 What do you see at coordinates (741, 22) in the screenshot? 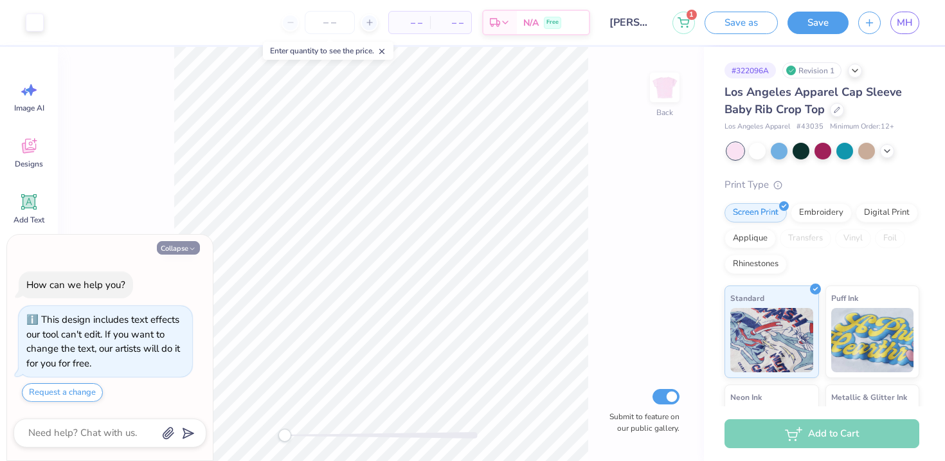
I see `button: Save as` at bounding box center [741, 22].